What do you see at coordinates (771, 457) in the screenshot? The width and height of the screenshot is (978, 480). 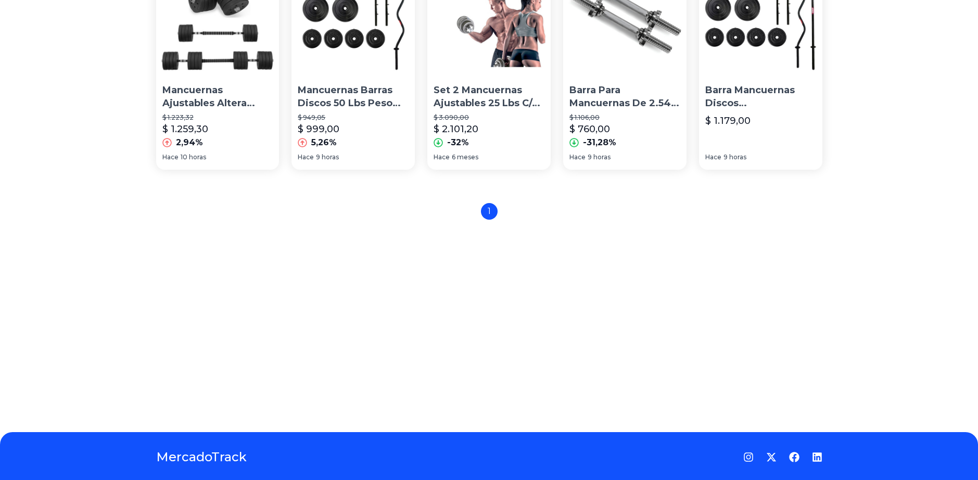 I see `a: Twitter` at bounding box center [771, 457].